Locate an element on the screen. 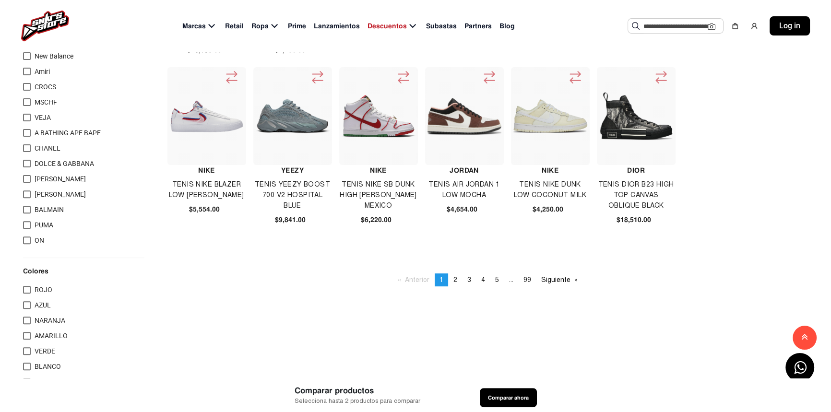 This screenshot has height=412, width=831. span: Partners is located at coordinates (478, 26).